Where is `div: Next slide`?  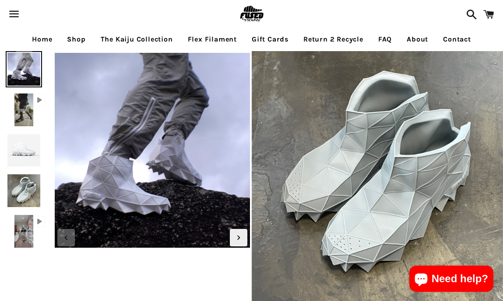 div: Next slide is located at coordinates (238, 238).